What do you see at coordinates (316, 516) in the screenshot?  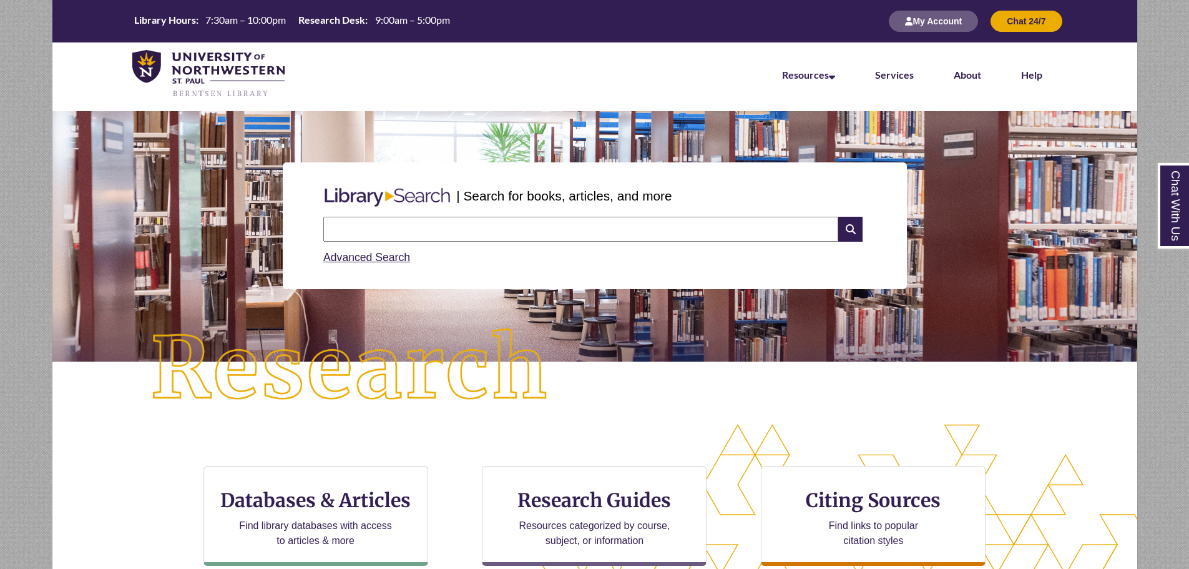 I see `a: Databases & Articles Find library databases with access to articles & more` at bounding box center [316, 516].